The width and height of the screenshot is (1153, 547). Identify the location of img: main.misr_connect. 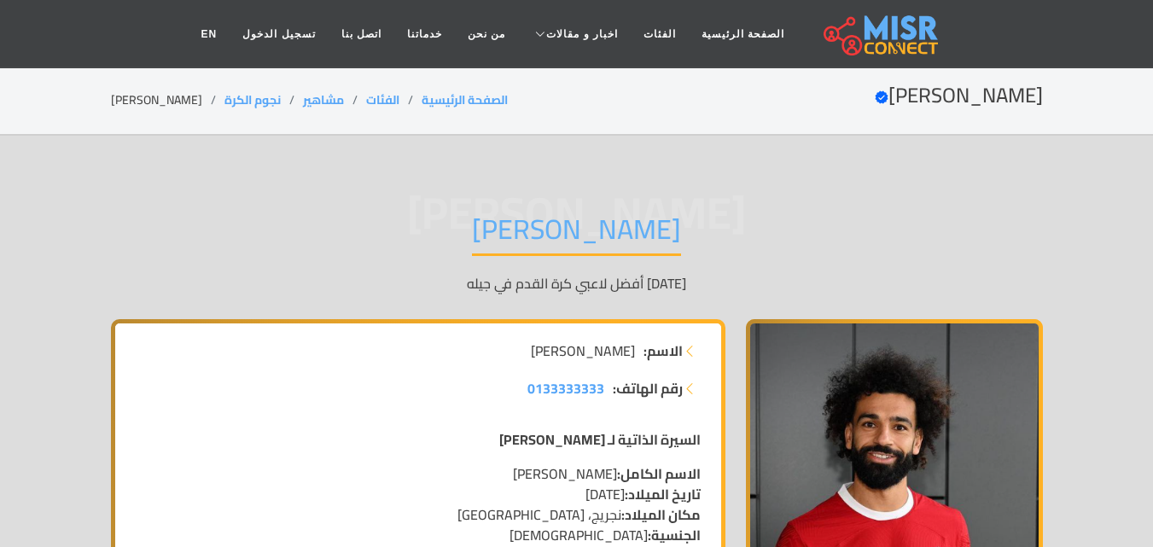
(881, 34).